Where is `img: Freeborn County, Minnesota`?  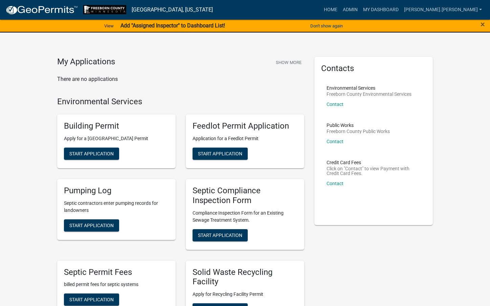
img: Freeborn County, Minnesota is located at coordinates (105, 9).